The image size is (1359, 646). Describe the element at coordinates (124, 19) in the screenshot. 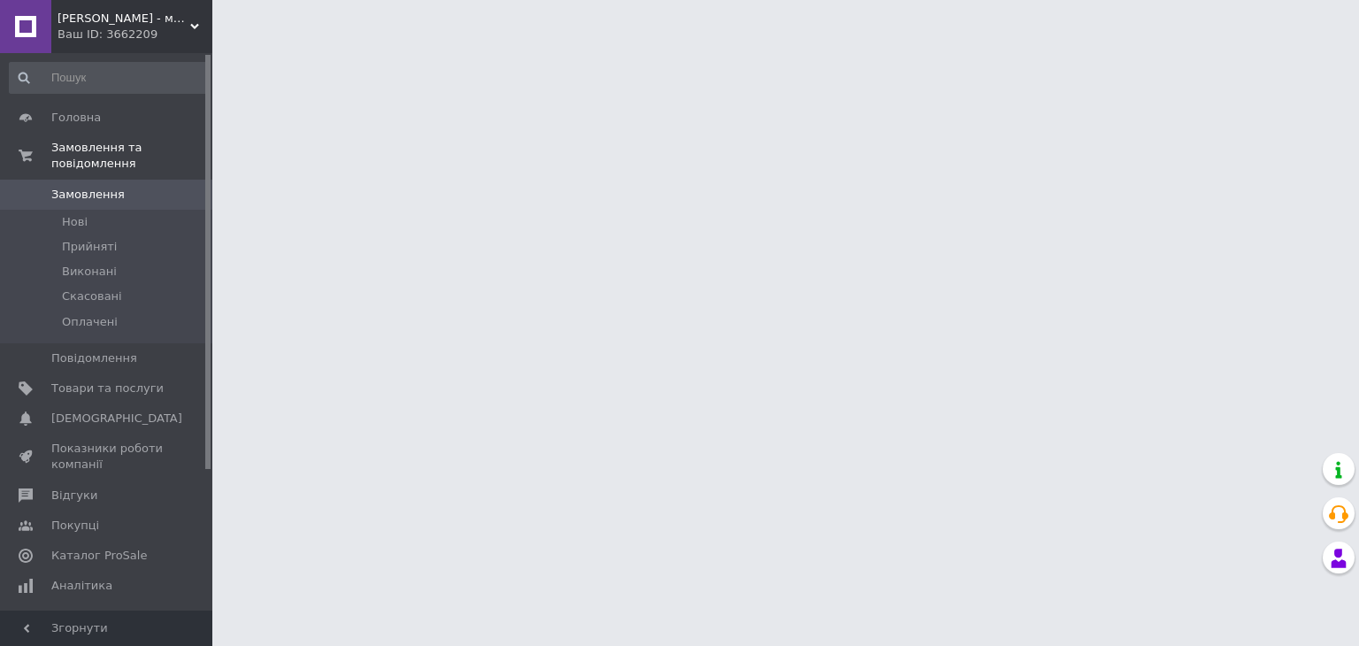

I see `span: Oliver - магазин середземноморських товарів` at that location.